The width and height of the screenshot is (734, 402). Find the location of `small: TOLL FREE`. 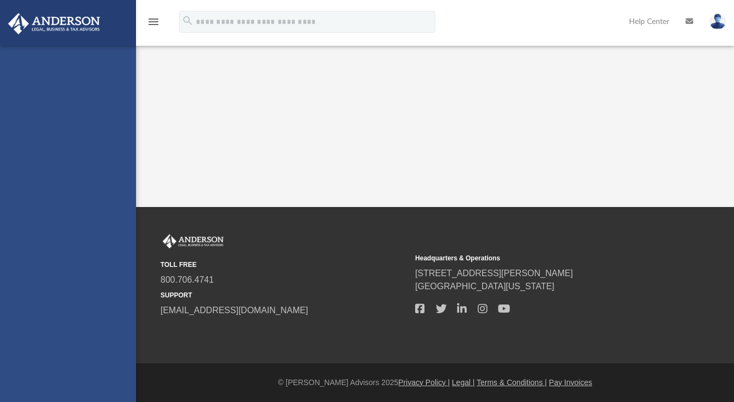

small: TOLL FREE is located at coordinates (284, 265).